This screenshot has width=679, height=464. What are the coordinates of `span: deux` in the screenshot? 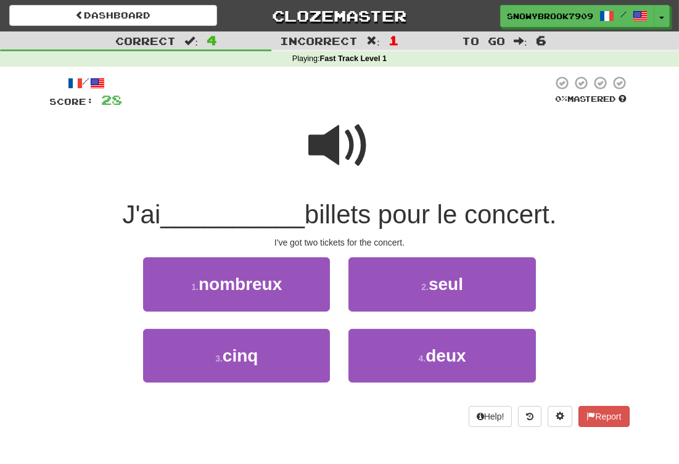 It's located at (446, 355).